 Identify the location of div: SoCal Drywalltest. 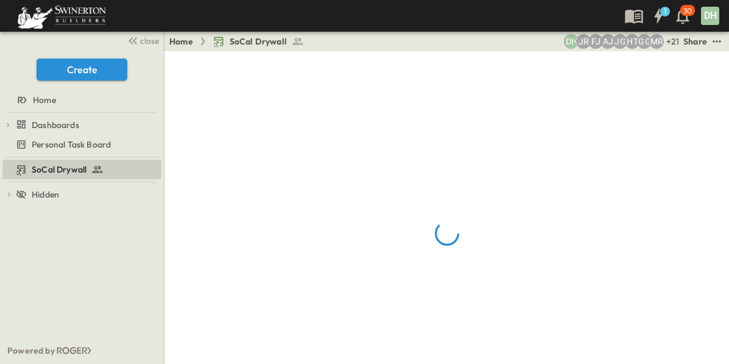
(82, 169).